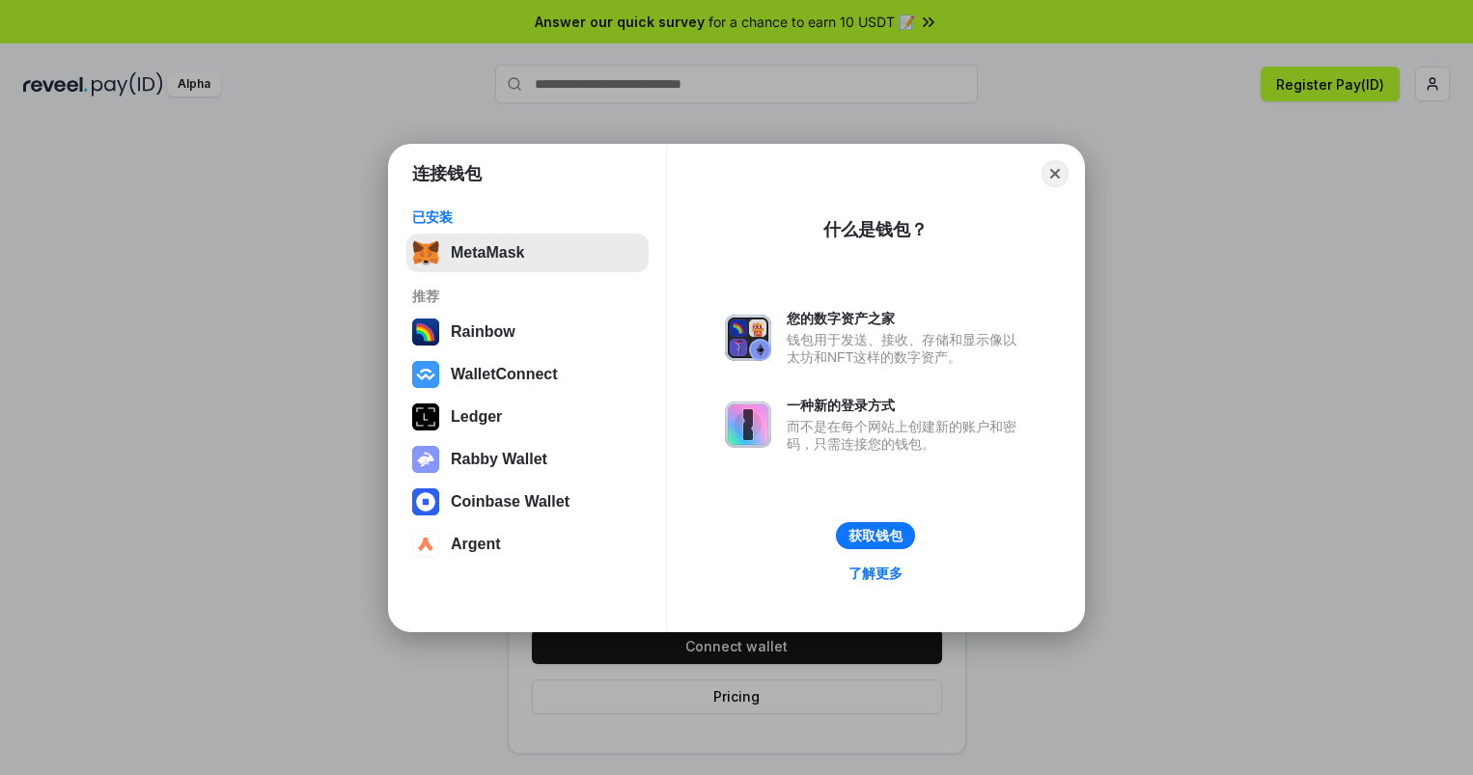 The width and height of the screenshot is (1473, 775). Describe the element at coordinates (876, 573) in the screenshot. I see `a: 了解更多` at that location.